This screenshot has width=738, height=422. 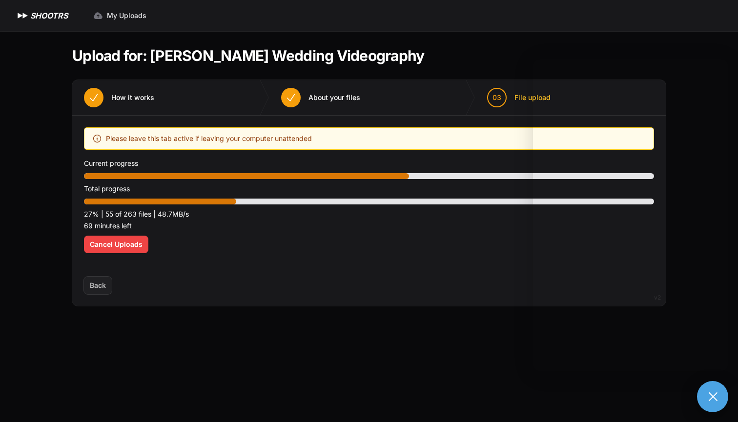 What do you see at coordinates (369, 164) in the screenshot?
I see `p: Current progress` at bounding box center [369, 164].